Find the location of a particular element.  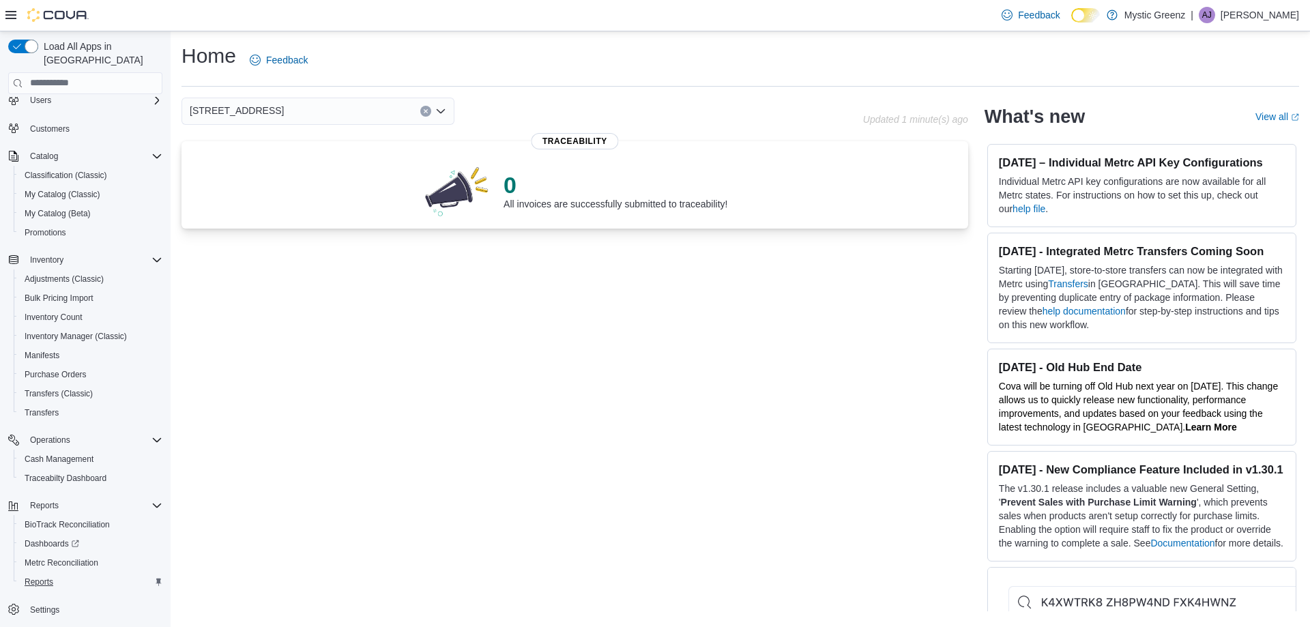

h1: Home is located at coordinates (209, 56).